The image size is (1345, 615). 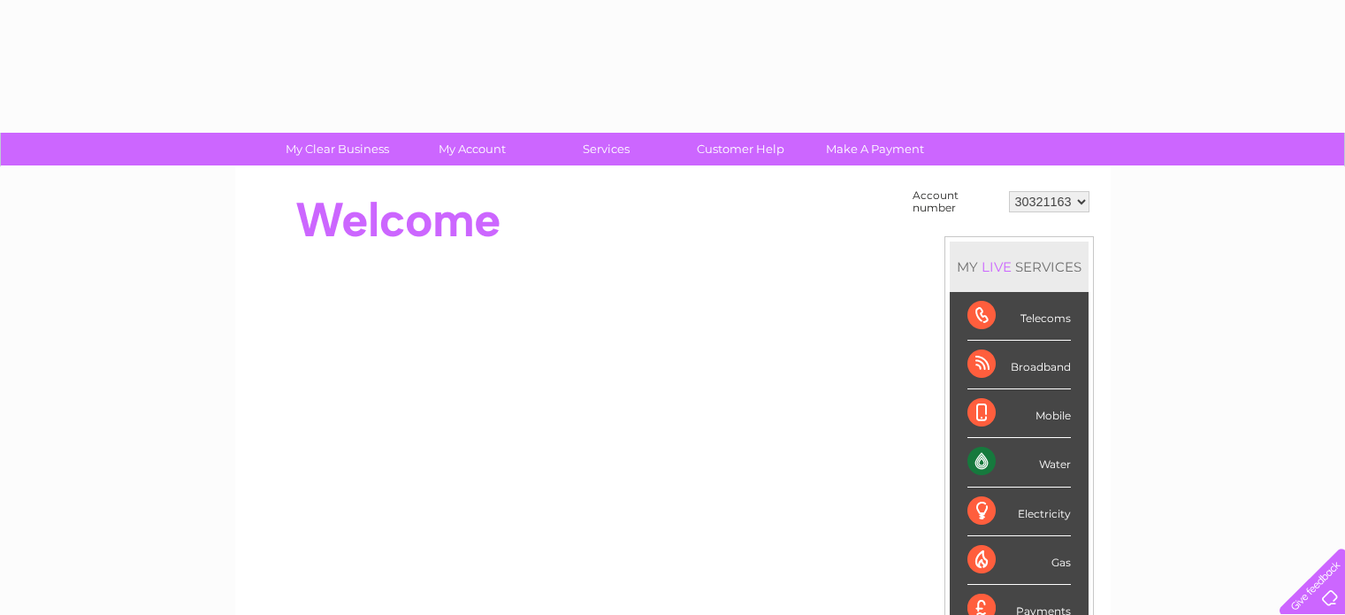 What do you see at coordinates (1019, 413) in the screenshot?
I see `div: Mobile` at bounding box center [1019, 413].